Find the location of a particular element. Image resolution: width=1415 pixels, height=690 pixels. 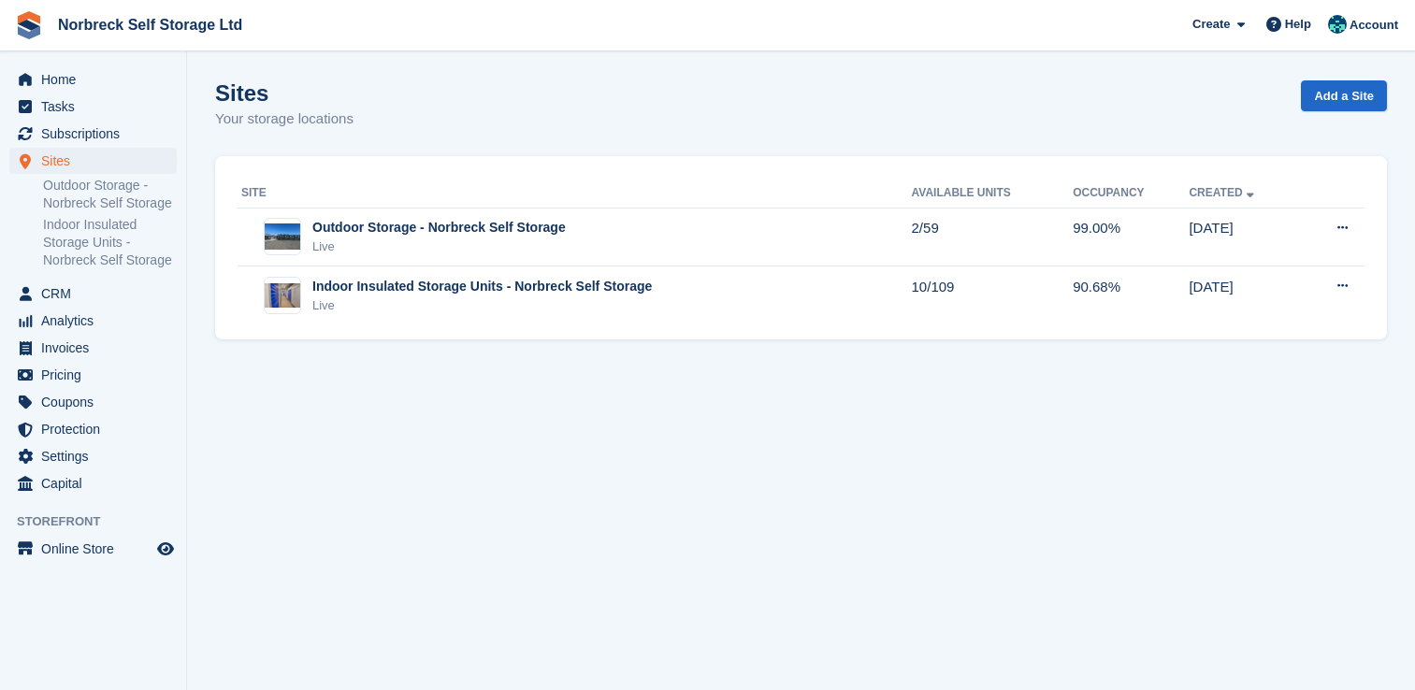

span: Storefront is located at coordinates (101, 522).